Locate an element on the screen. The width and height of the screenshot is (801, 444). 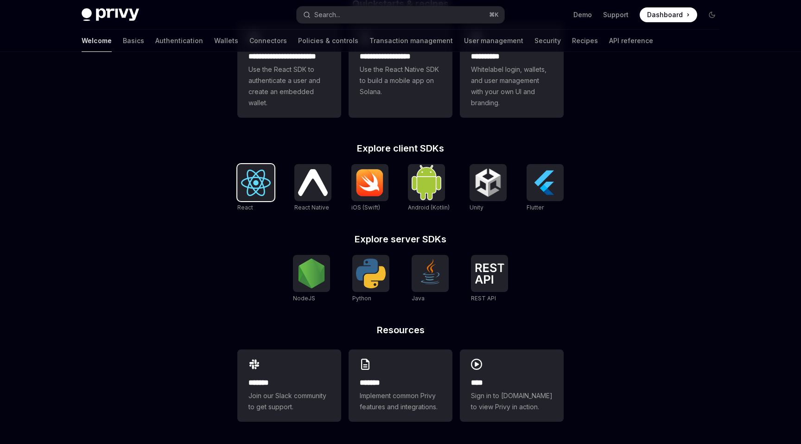
a: Transaction management is located at coordinates (411, 41).